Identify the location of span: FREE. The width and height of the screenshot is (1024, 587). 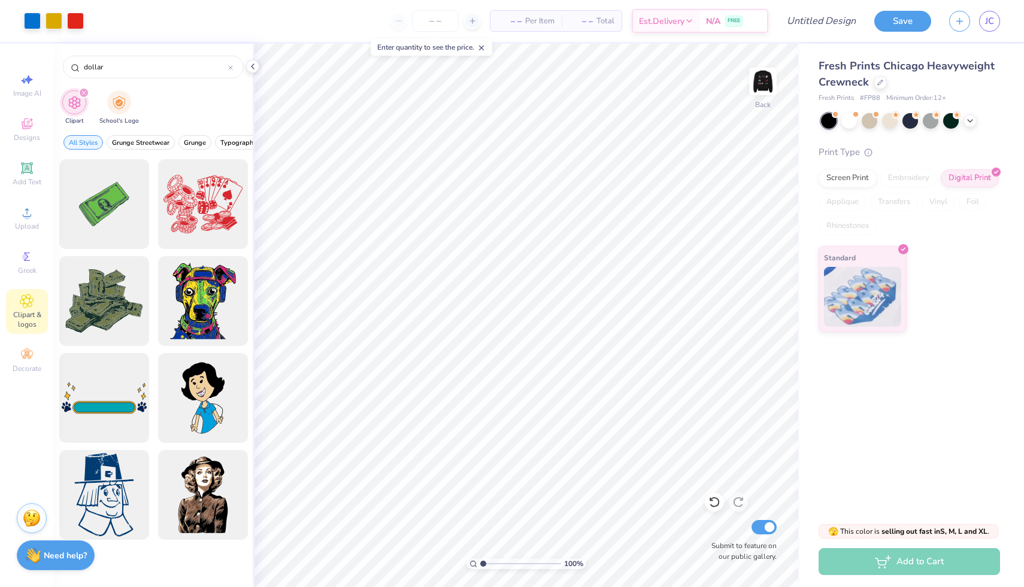
(733, 21).